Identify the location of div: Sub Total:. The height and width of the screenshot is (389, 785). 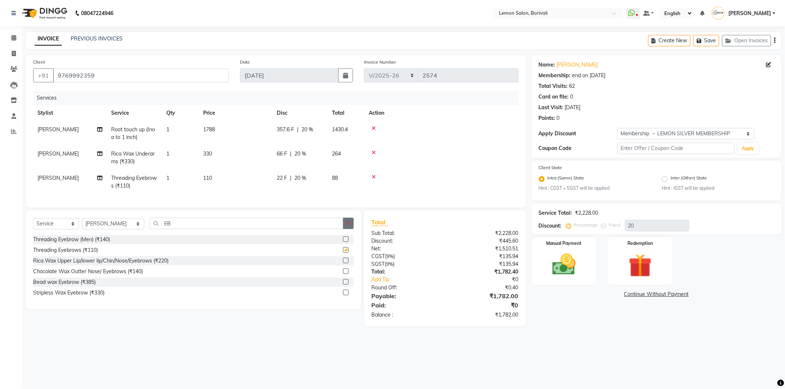
(405, 233).